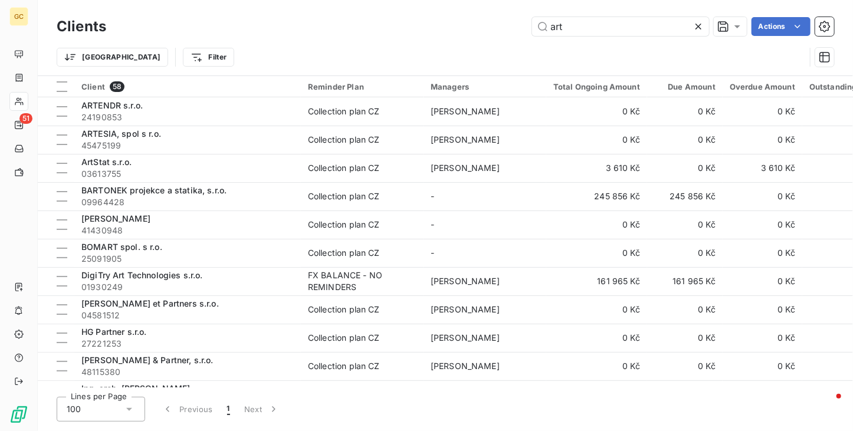 This screenshot has height=431, width=853. What do you see at coordinates (188, 117) in the screenshot?
I see `span: 24190853` at bounding box center [188, 117].